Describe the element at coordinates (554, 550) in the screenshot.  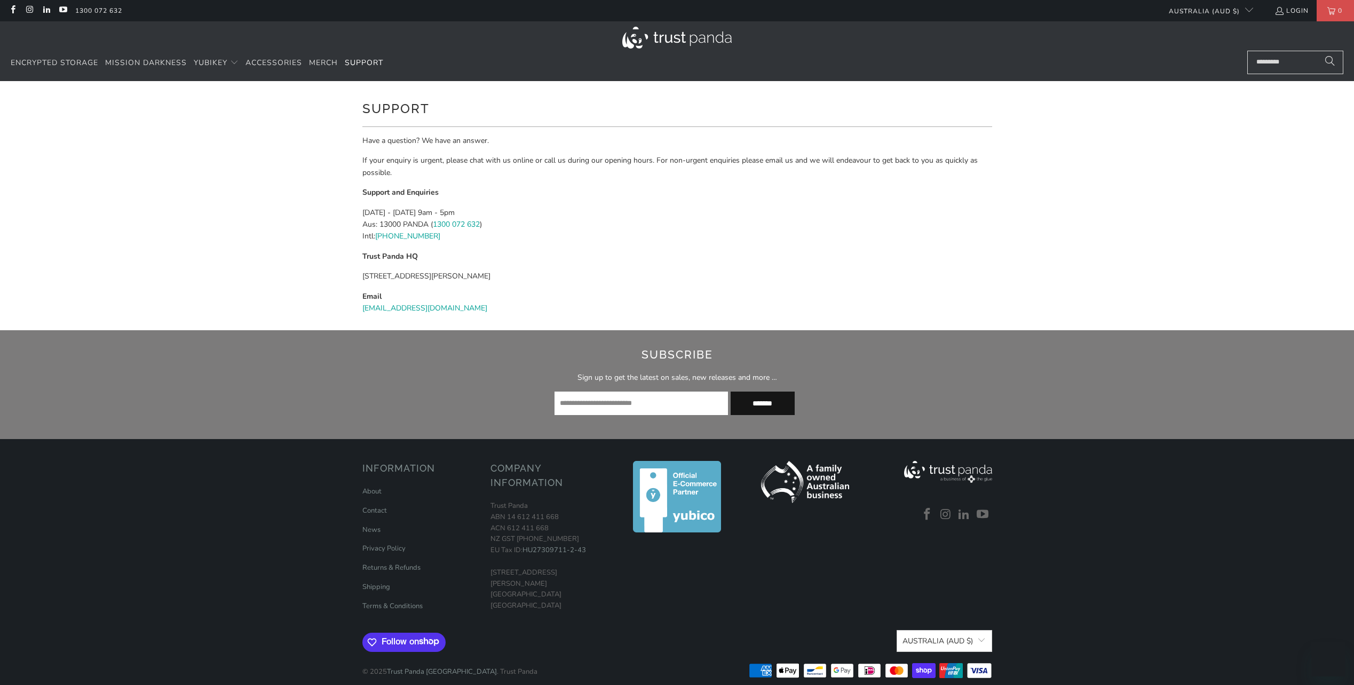
I see `a: HU27309711-2-43` at that location.